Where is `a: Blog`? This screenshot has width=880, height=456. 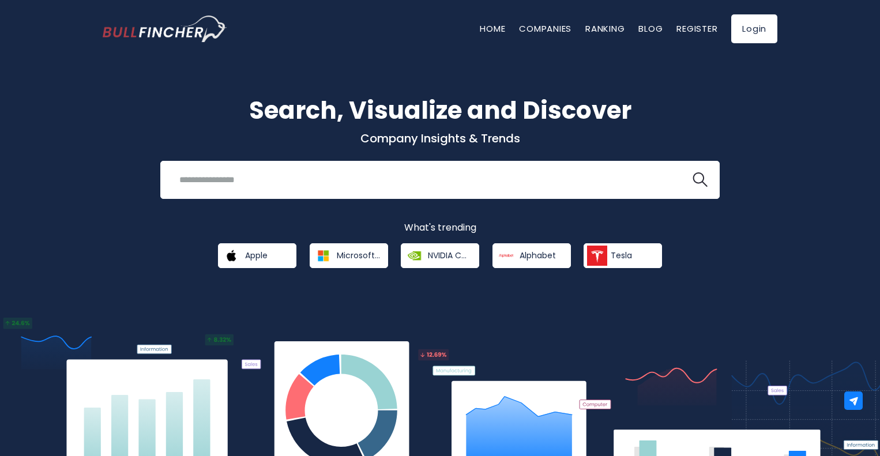
a: Blog is located at coordinates (651, 28).